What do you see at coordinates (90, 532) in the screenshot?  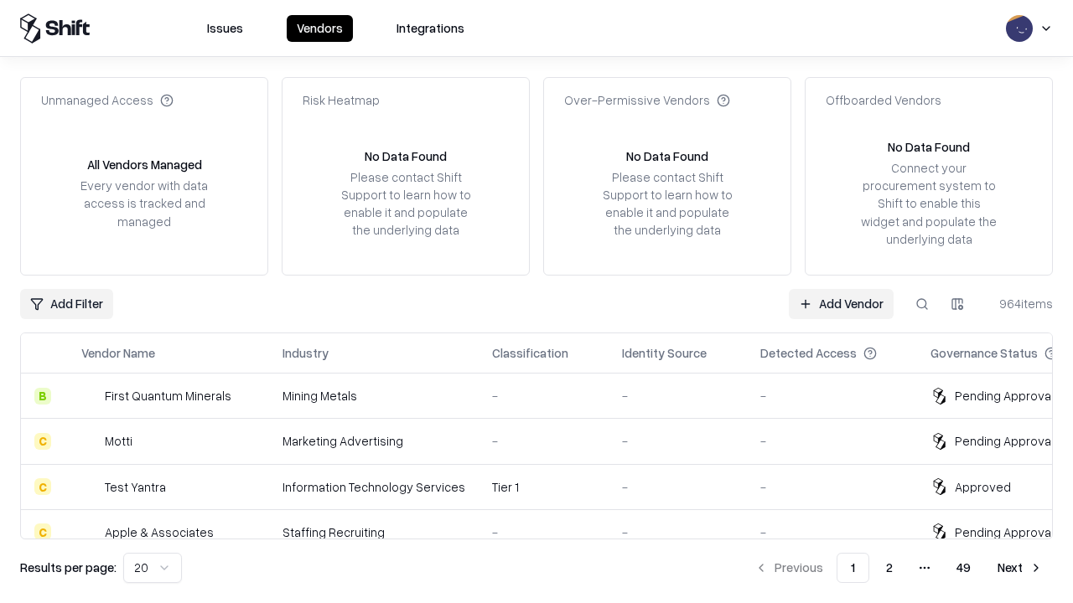 I see `img: Apple & Associates` at bounding box center [90, 532].